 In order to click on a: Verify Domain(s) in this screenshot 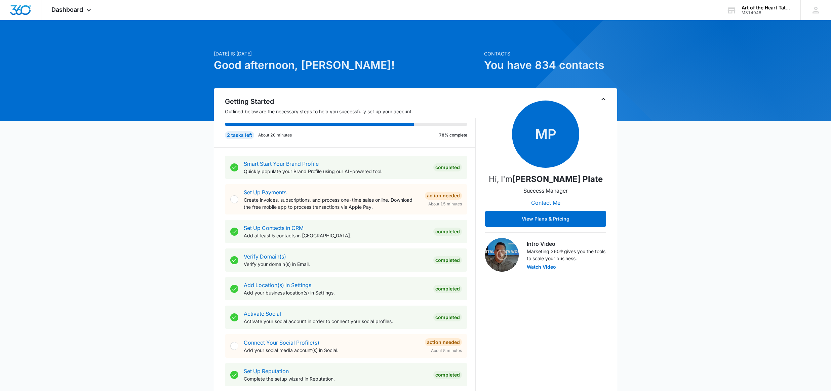, I will do `click(265, 256)`.